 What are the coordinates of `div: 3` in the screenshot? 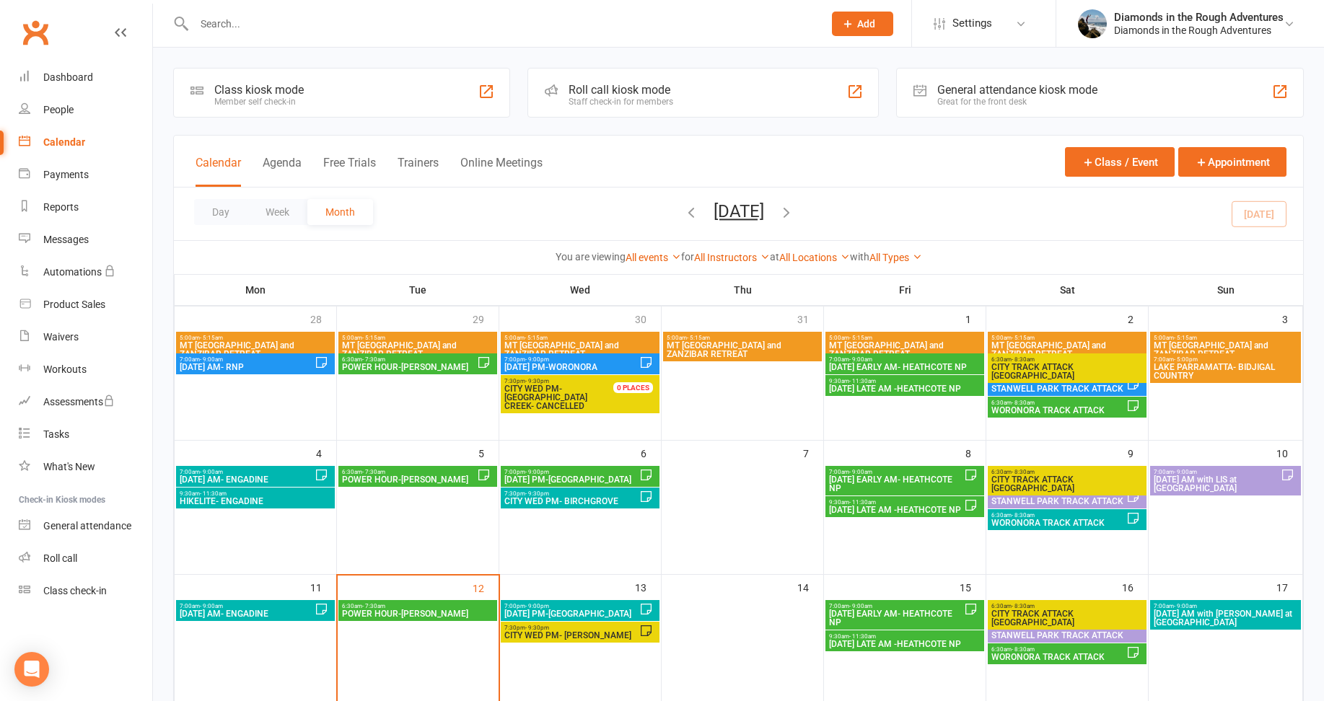 It's located at (1292, 318).